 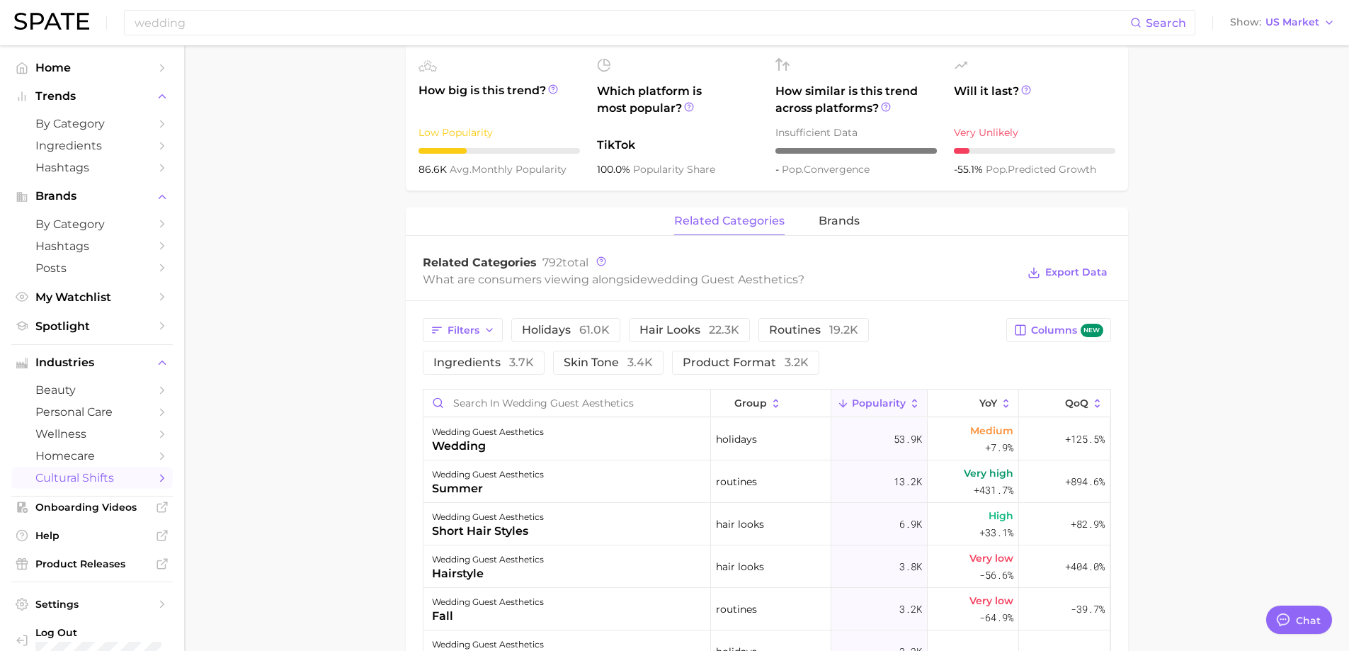 I want to click on button: Export Data, so click(x=1067, y=273).